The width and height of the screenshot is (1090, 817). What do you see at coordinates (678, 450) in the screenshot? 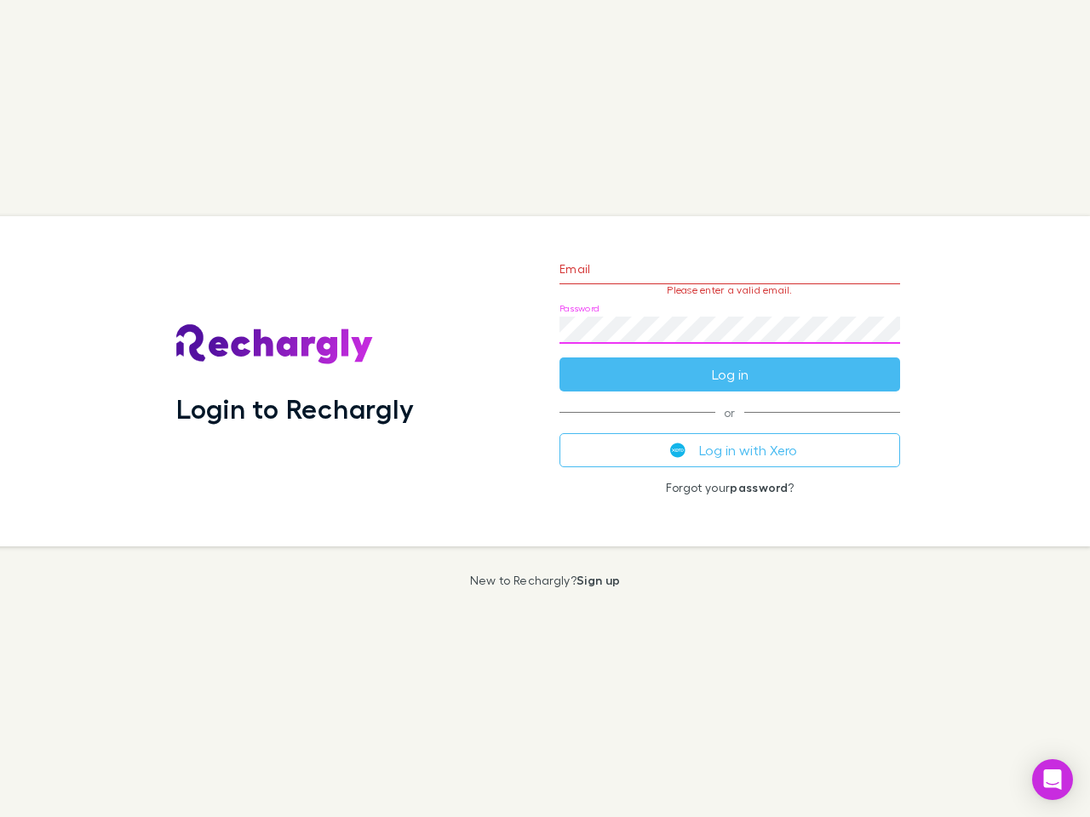
I see `img: Xero's logo` at bounding box center [678, 450].